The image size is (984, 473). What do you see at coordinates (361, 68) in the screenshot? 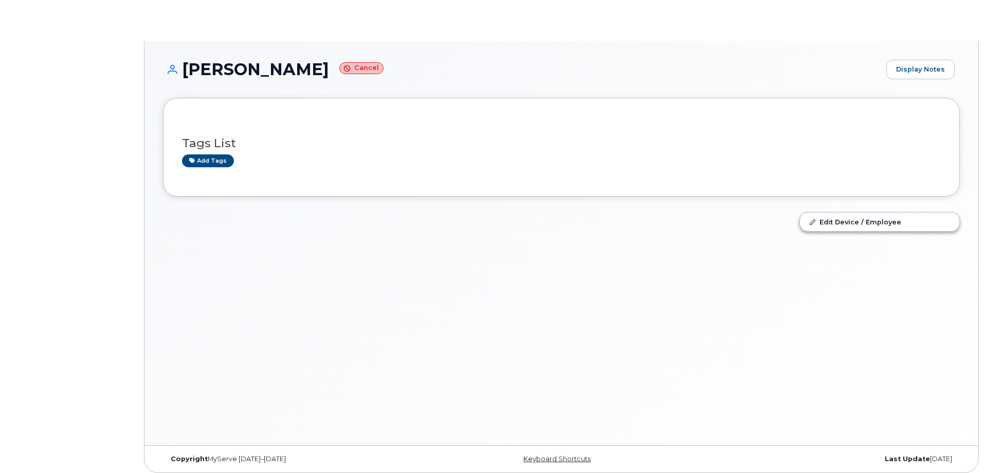
I see `small: Cancel` at bounding box center [361, 68].